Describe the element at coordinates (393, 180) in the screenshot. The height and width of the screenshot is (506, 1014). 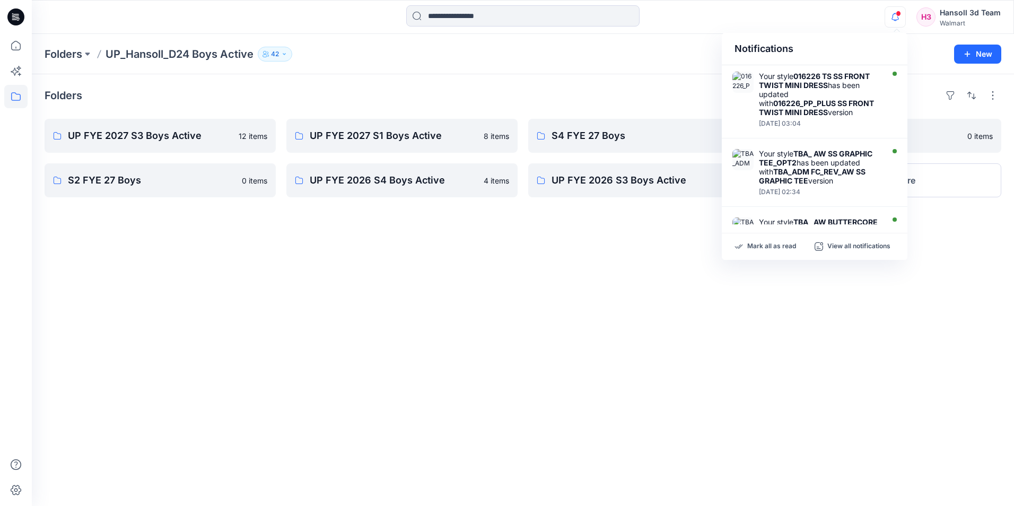
I see `p: UP FYE 2026 S4 Boys Active` at that location.